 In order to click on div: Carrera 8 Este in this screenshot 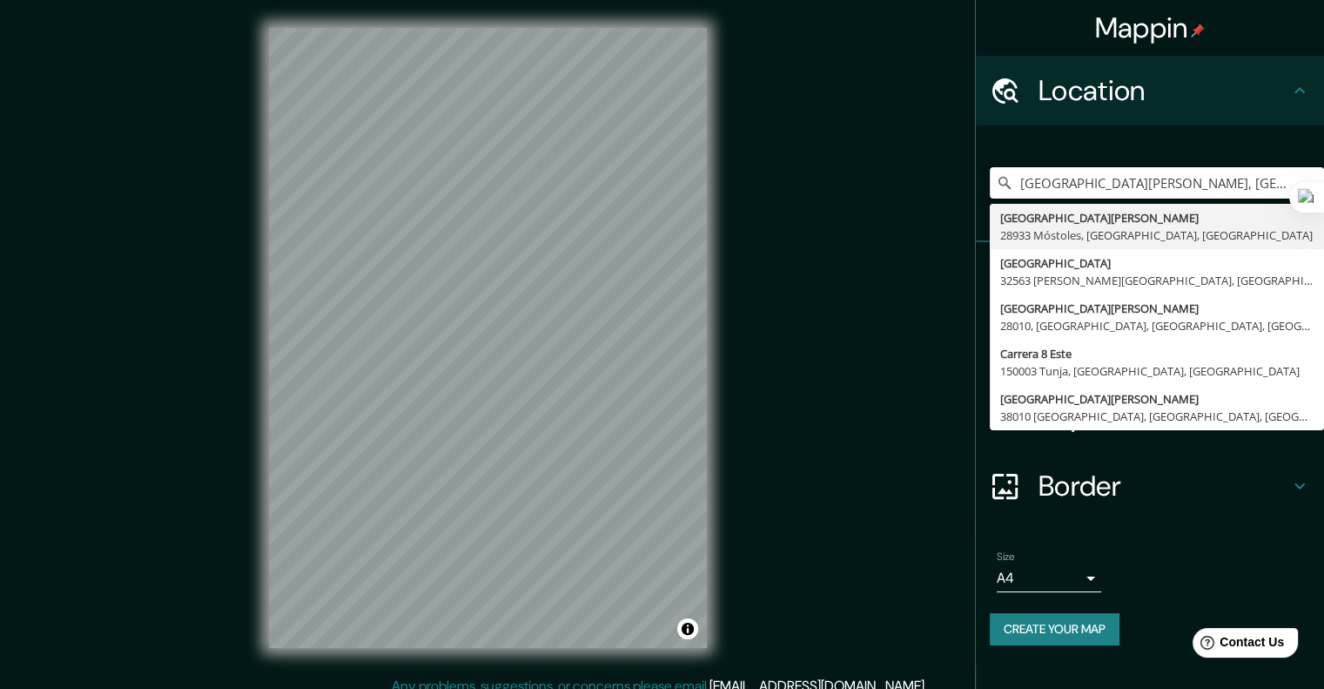, I will do `click(1157, 353)`.